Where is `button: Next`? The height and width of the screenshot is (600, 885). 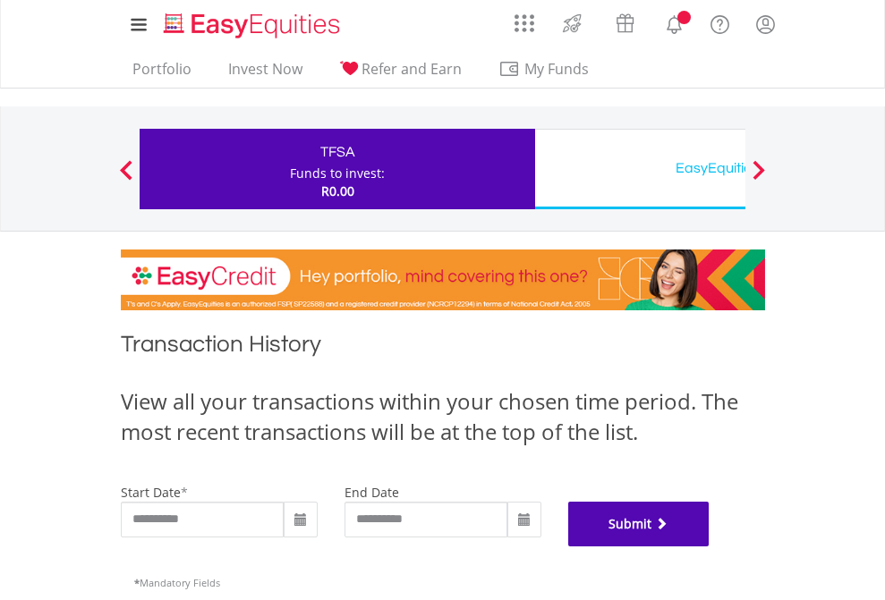 button: Next is located at coordinates (759, 178).